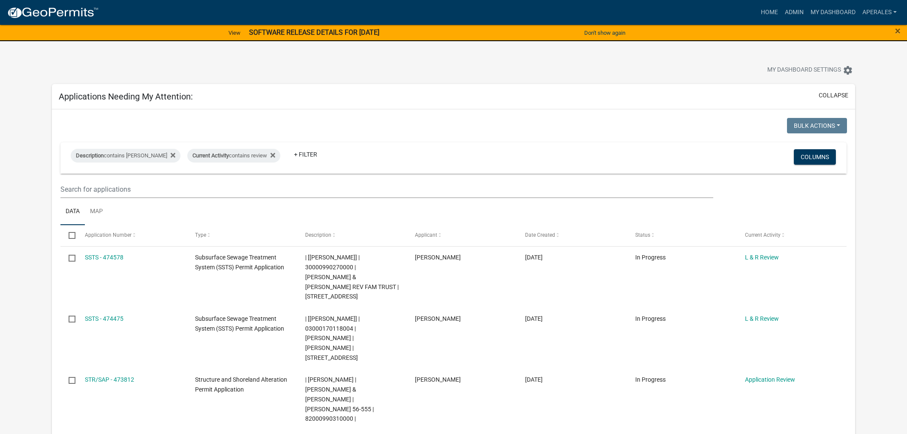 This screenshot has width=907, height=434. I want to click on span: | Andrea Perales | BRUCE D & CYNTHIA R HURT TST | Lawrence 56-555 | 82000990310000 |, so click(340, 399).